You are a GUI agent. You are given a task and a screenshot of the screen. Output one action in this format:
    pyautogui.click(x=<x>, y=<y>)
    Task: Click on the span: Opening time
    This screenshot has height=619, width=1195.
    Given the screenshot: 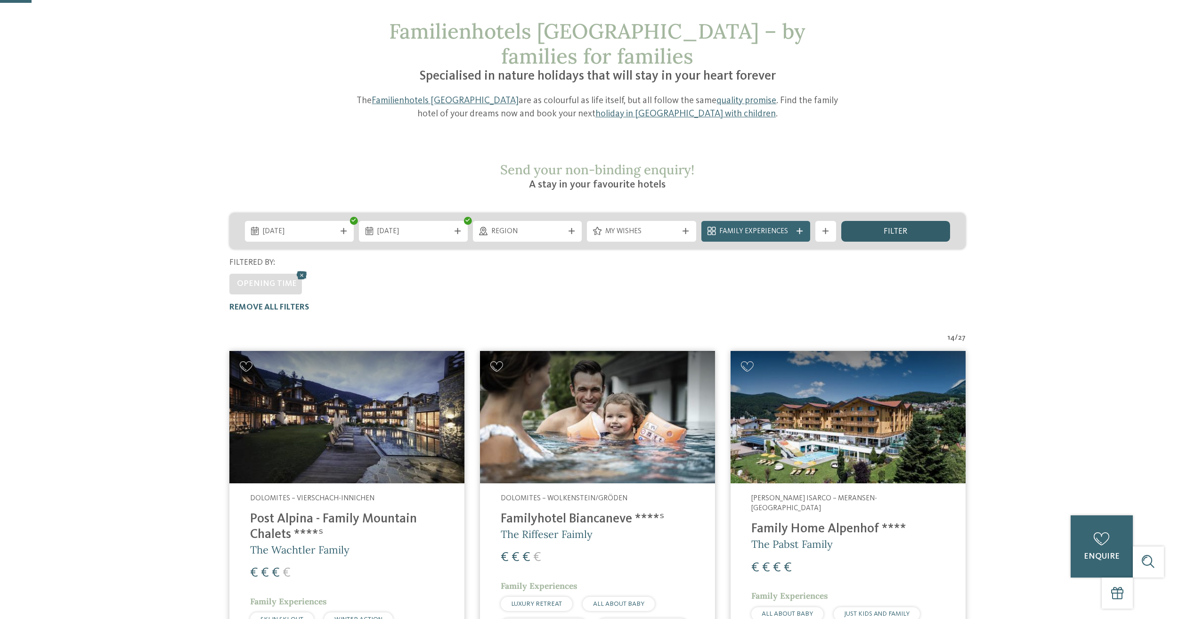 What is the action you would take?
    pyautogui.click(x=267, y=284)
    